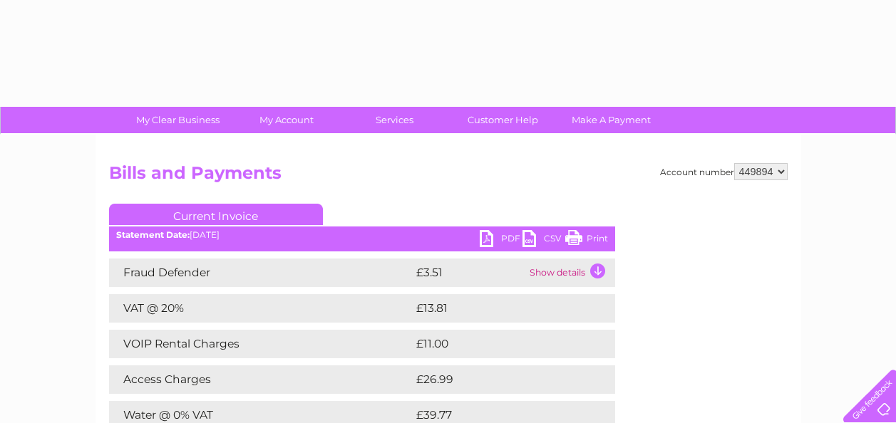 Image resolution: width=896 pixels, height=423 pixels. Describe the element at coordinates (544, 240) in the screenshot. I see `a: CSV` at that location.